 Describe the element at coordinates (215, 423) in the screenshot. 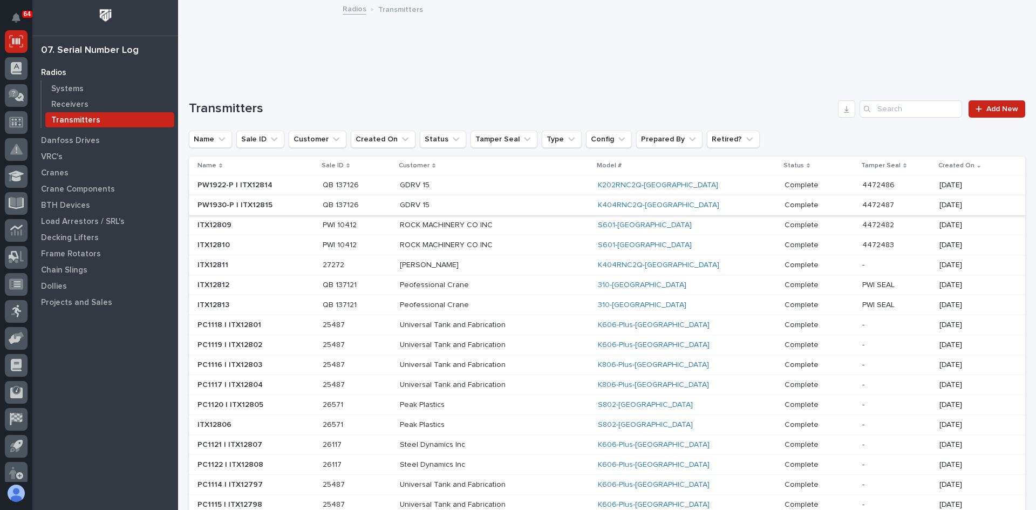

I see `p: ITX12806` at that location.